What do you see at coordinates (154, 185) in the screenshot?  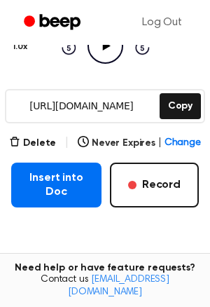 I see `button: Record` at bounding box center [154, 185].